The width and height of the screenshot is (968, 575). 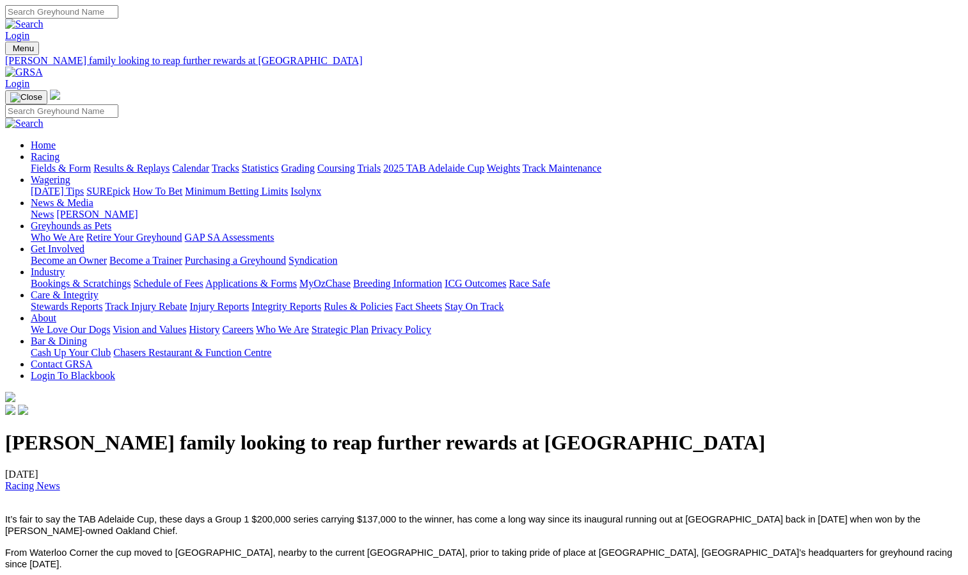 I want to click on a: Careers, so click(x=237, y=329).